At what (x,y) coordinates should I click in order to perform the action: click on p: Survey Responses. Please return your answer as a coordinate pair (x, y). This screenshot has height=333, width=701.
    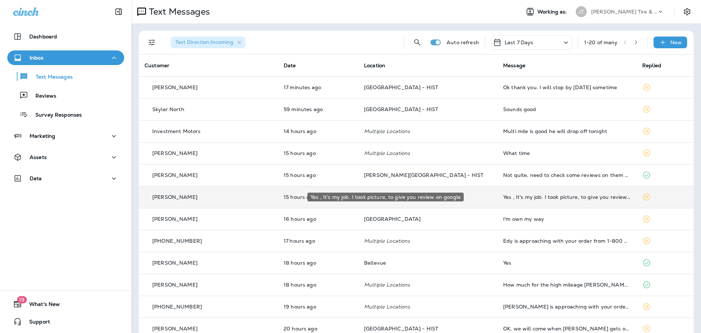
    Looking at the image, I should click on (55, 115).